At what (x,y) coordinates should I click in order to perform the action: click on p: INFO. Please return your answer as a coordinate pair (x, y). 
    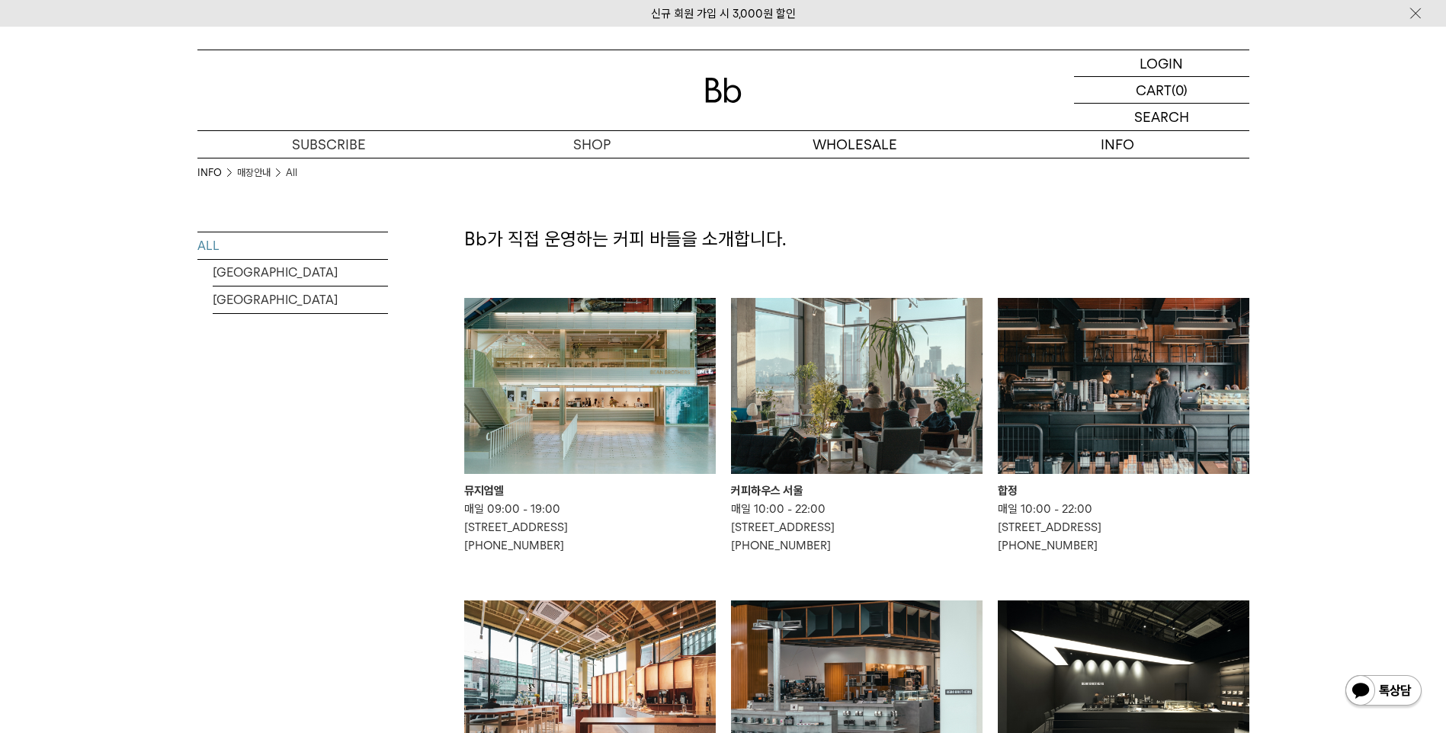
    Looking at the image, I should click on (1117, 144).